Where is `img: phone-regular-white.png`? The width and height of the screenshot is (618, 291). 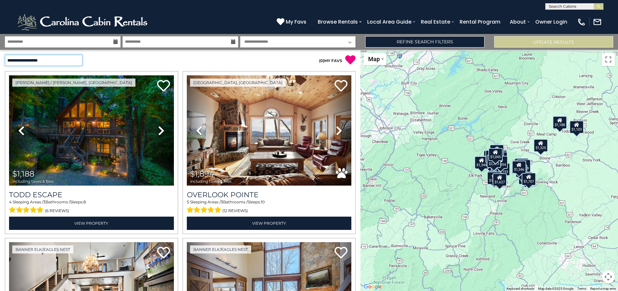
img: phone-regular-white.png is located at coordinates (582, 22).